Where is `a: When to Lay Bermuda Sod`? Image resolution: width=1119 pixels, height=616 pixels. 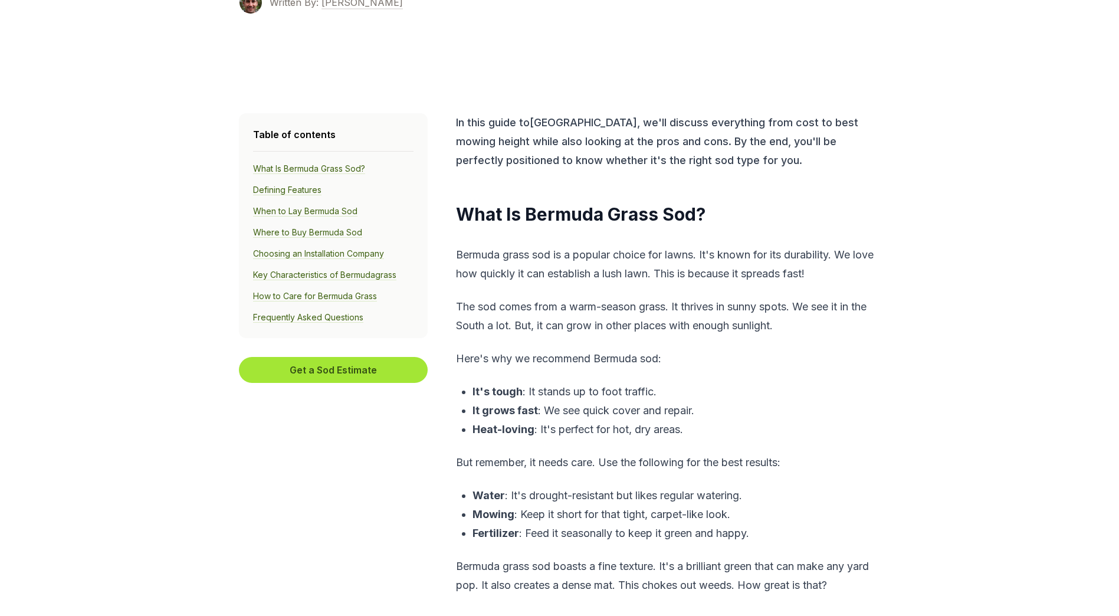
a: When to Lay Bermuda Sod is located at coordinates (305, 211).